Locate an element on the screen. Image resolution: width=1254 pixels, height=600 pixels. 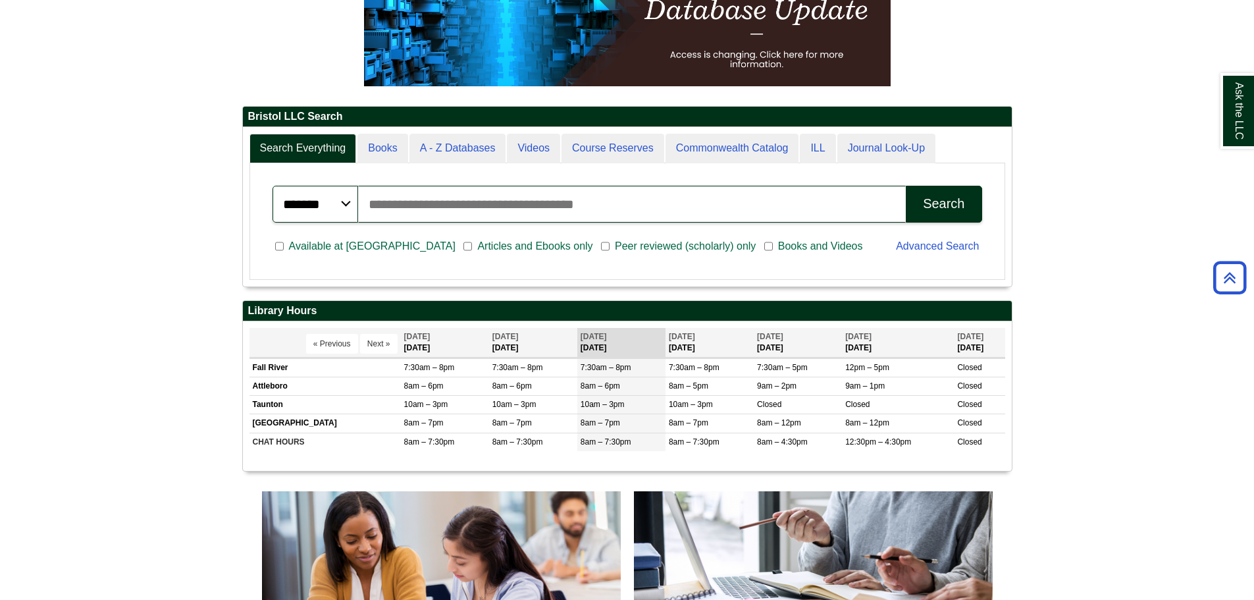
input: Articles and Ebooks only is located at coordinates (467, 246).